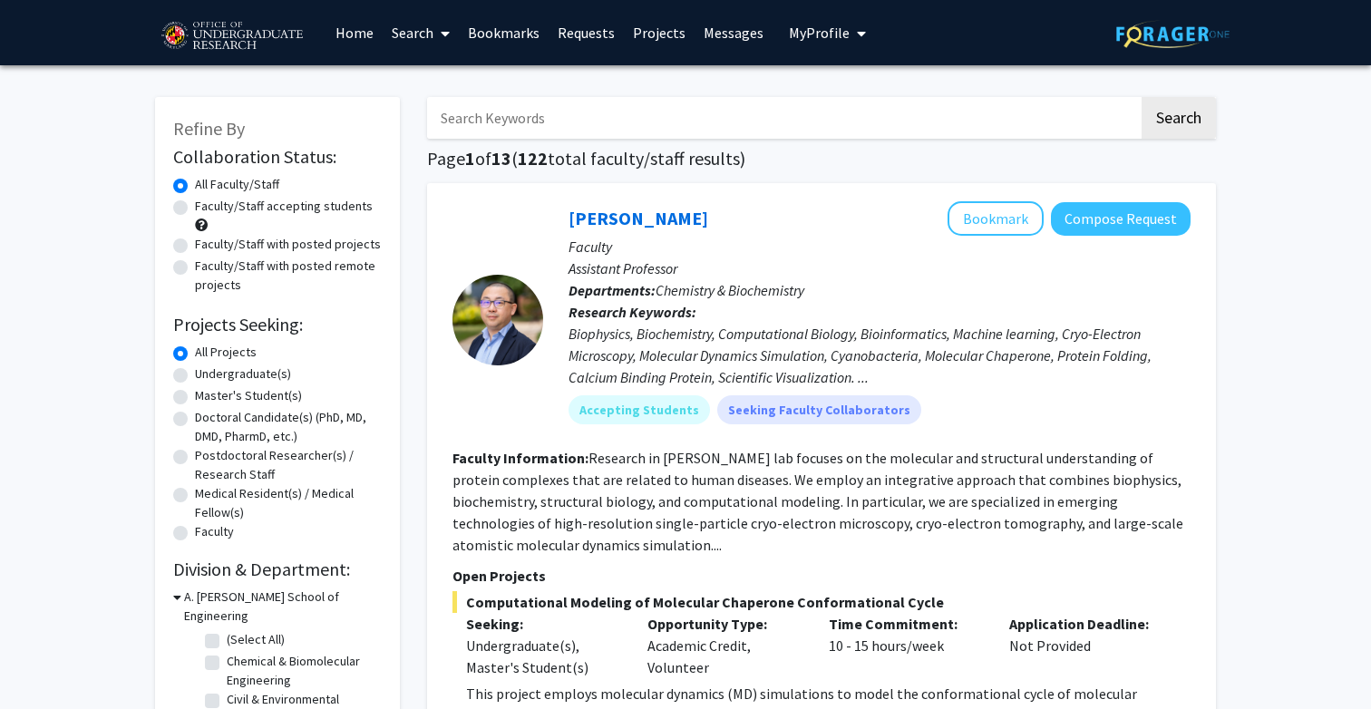 The height and width of the screenshot is (709, 1371). What do you see at coordinates (237, 184) in the screenshot?
I see `label: All Faculty/Staff` at bounding box center [237, 184].